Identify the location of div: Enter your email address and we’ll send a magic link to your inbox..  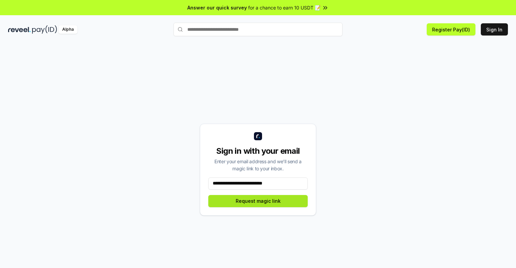
(258, 165).